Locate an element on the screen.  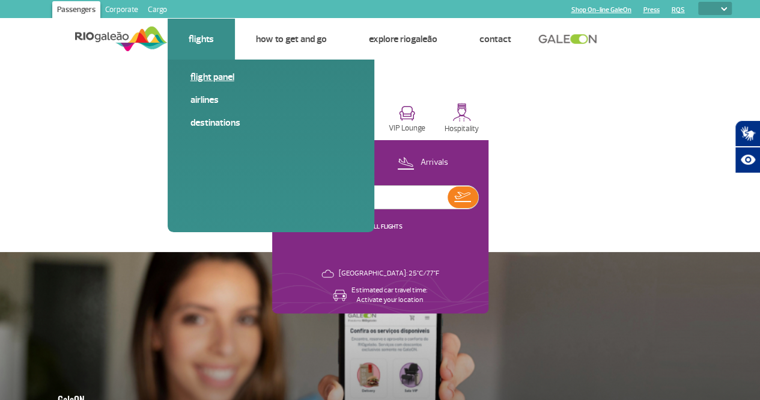
div: Plugin de acessibilidade da Hand Talk. is located at coordinates (748, 147).